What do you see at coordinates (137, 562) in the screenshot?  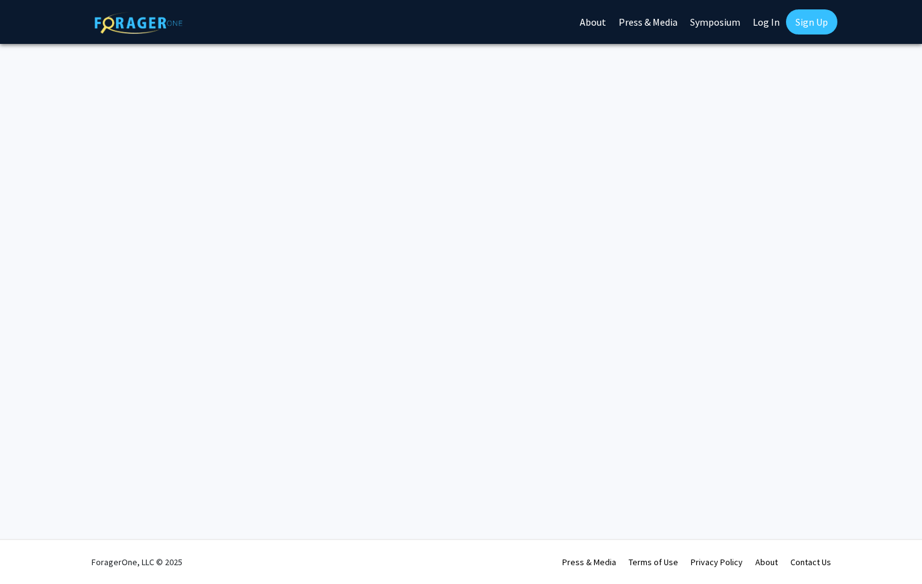 I see `div: ForagerOne, LLC © 2025` at bounding box center [137, 562].